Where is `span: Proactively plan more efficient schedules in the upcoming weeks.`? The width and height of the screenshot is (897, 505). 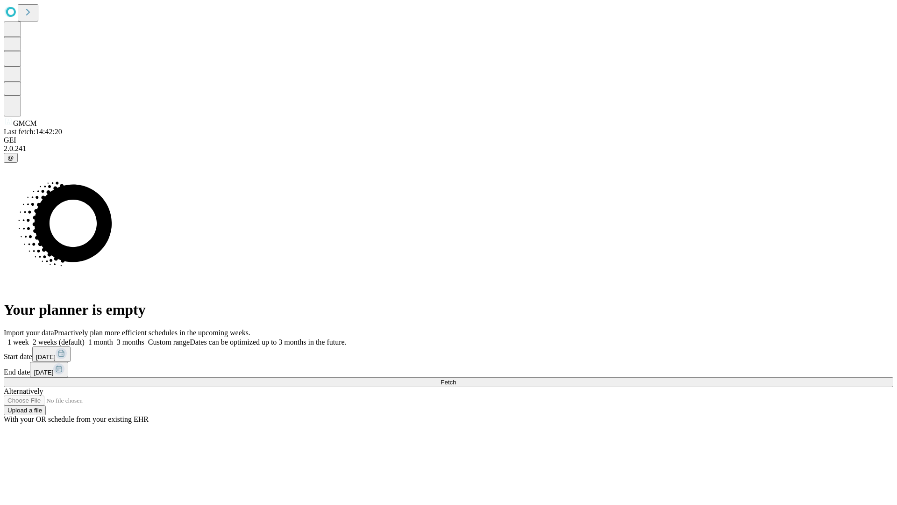 span: Proactively plan more efficient schedules in the upcoming weeks. is located at coordinates (152, 332).